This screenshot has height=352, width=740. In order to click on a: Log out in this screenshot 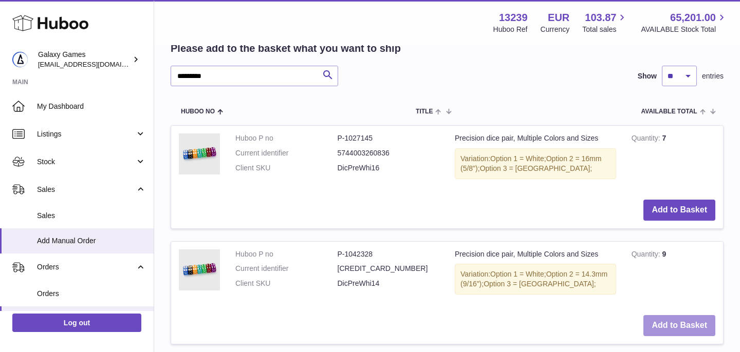, I will do `click(77, 323)`.